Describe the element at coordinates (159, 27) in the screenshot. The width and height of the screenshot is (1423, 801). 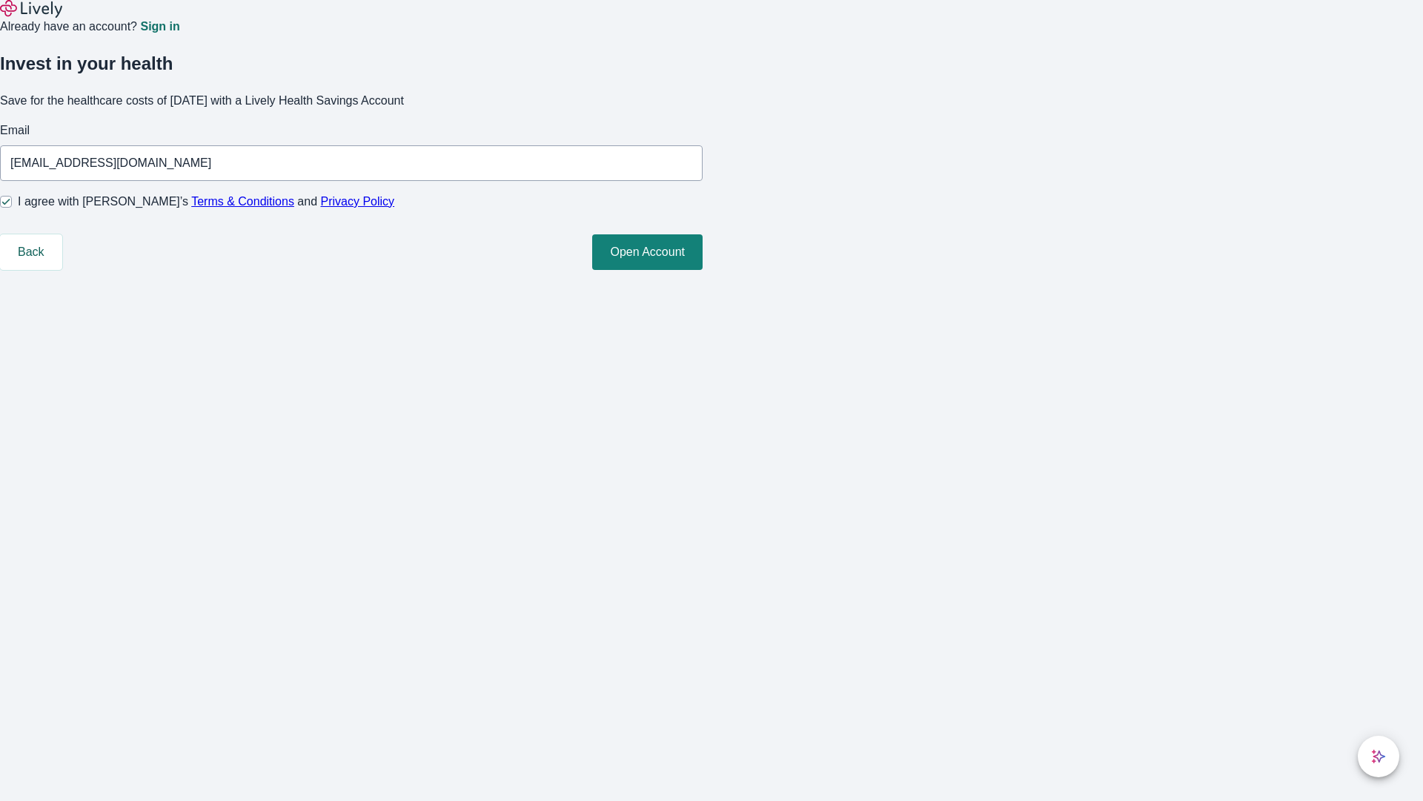
I see `a: Sign in` at that location.